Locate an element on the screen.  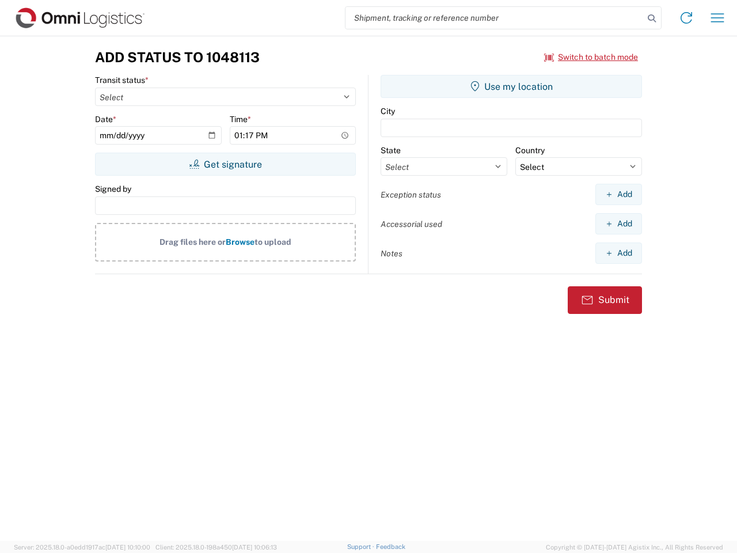
label: Transit status is located at coordinates (121, 80).